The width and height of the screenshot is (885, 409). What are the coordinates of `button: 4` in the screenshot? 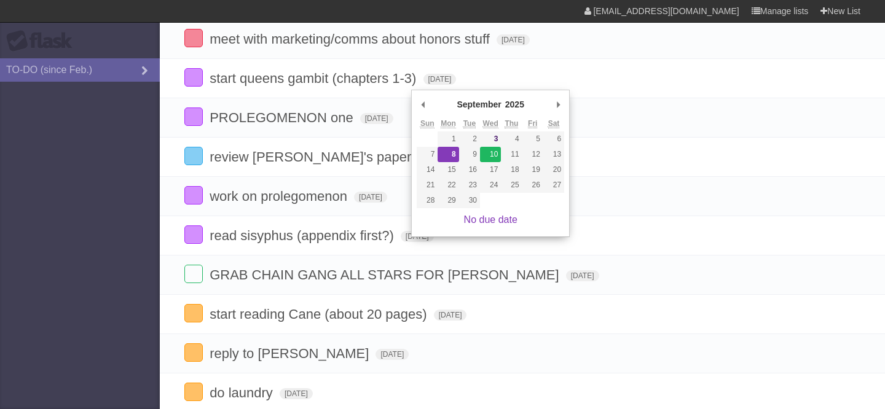 It's located at (511, 139).